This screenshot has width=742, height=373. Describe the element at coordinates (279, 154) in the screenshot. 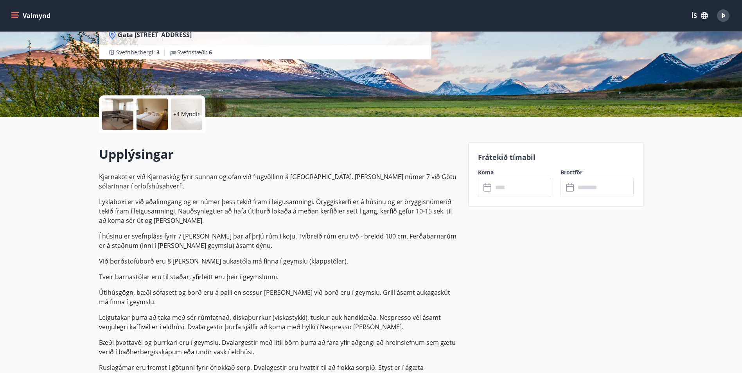

I see `h2: Upplýsingar` at that location.